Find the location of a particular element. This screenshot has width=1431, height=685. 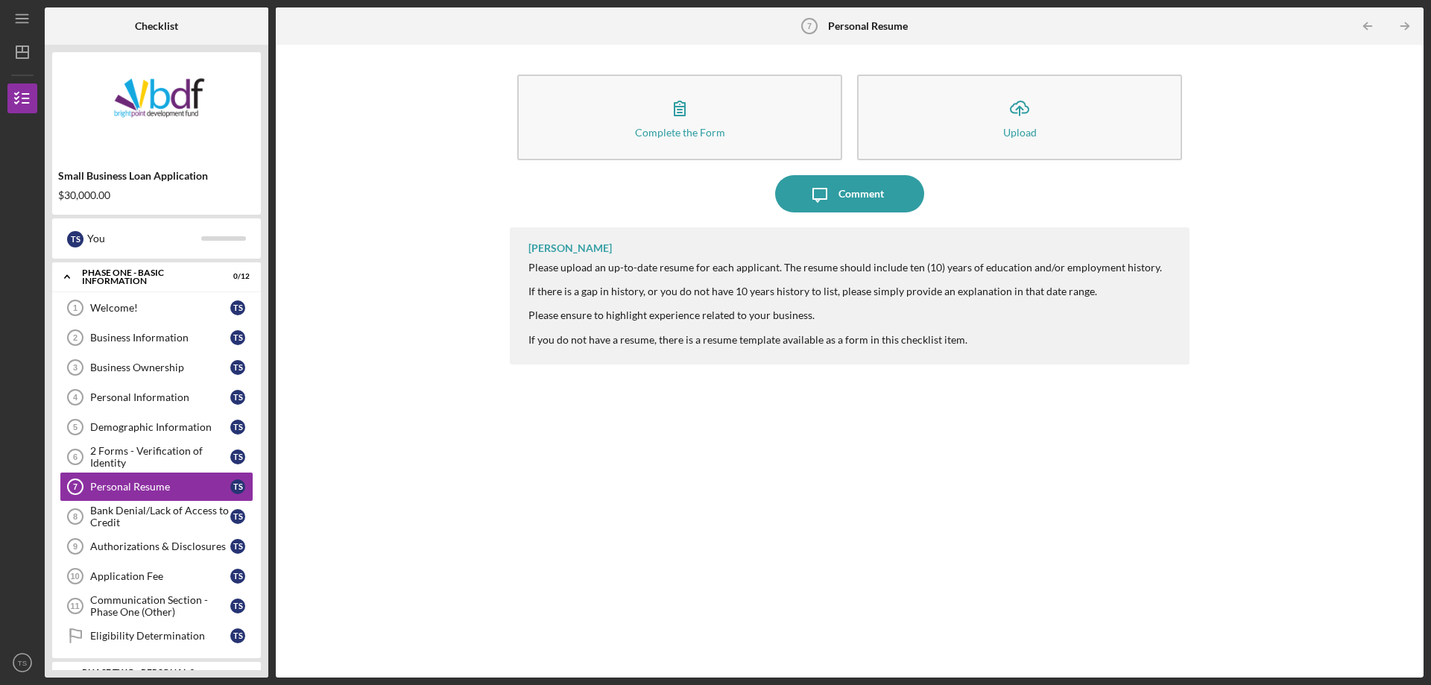

a: 62 Forms - Verification of IdentityTS is located at coordinates (156, 457).